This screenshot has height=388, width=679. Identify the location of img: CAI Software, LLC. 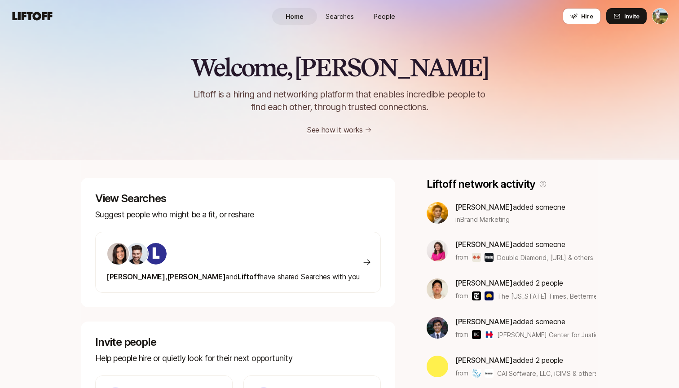
(477, 373).